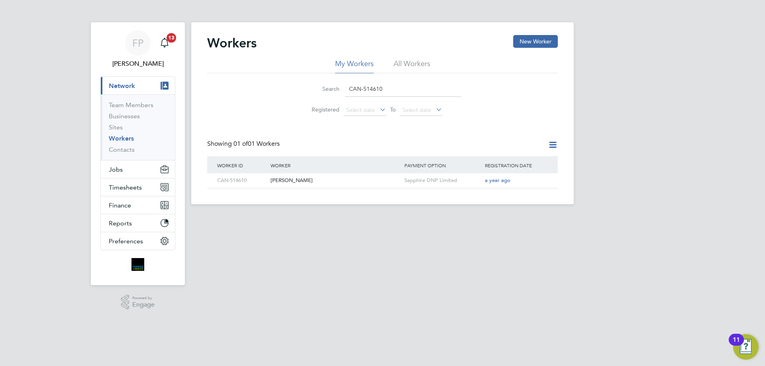  Describe the element at coordinates (138, 154) in the screenshot. I see `nav: Main navigation` at that location.